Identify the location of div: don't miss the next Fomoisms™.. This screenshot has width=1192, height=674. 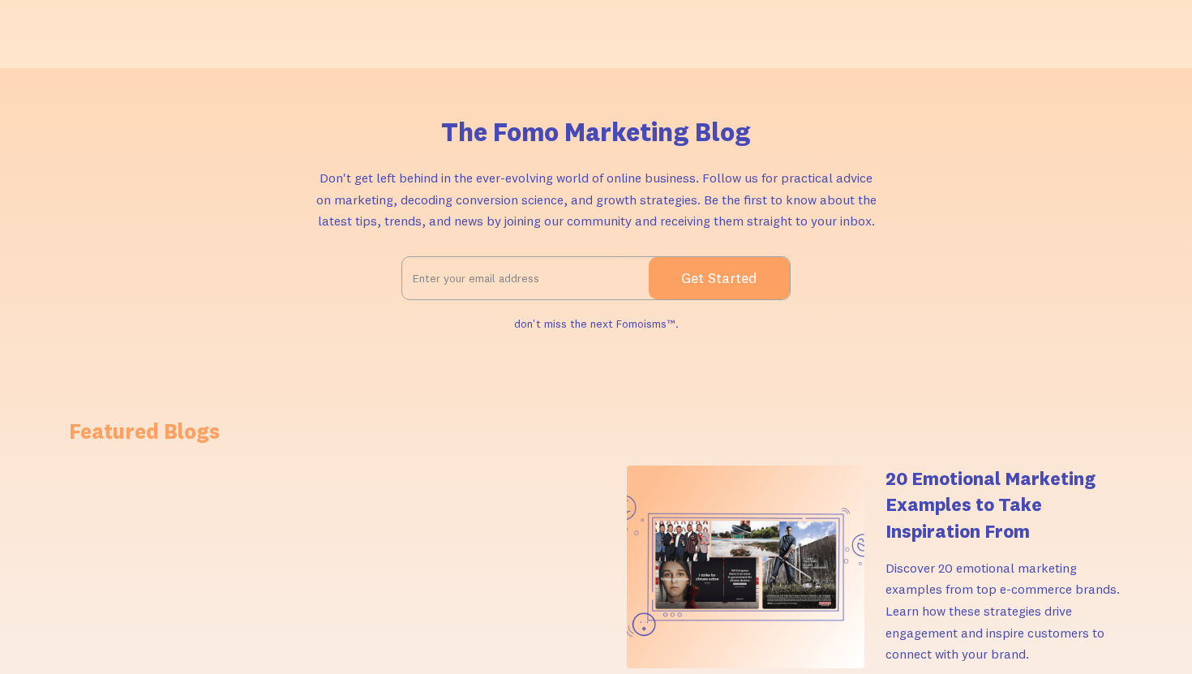
(596, 324).